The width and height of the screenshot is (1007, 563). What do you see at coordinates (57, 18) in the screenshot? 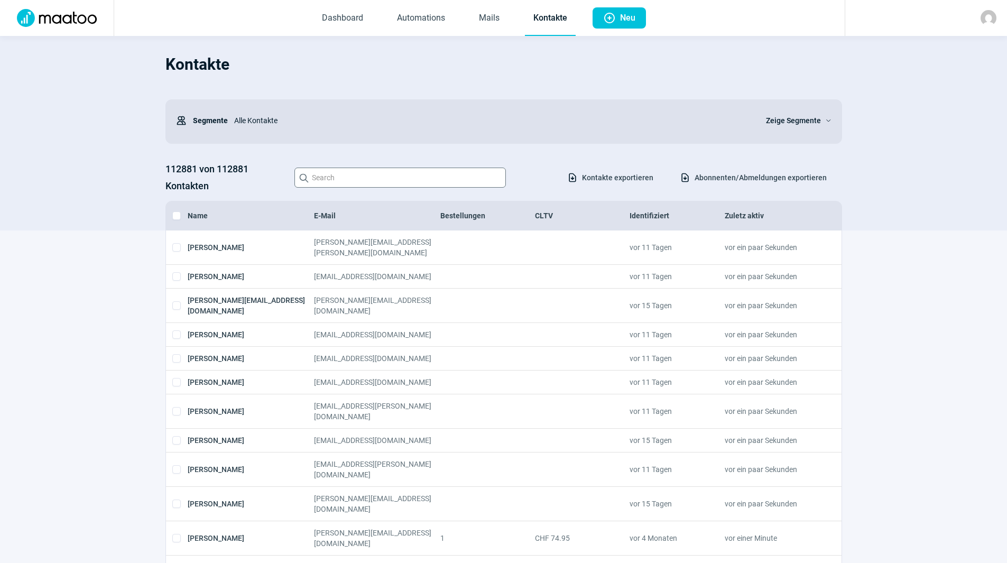
I see `img: Logo` at bounding box center [57, 18].